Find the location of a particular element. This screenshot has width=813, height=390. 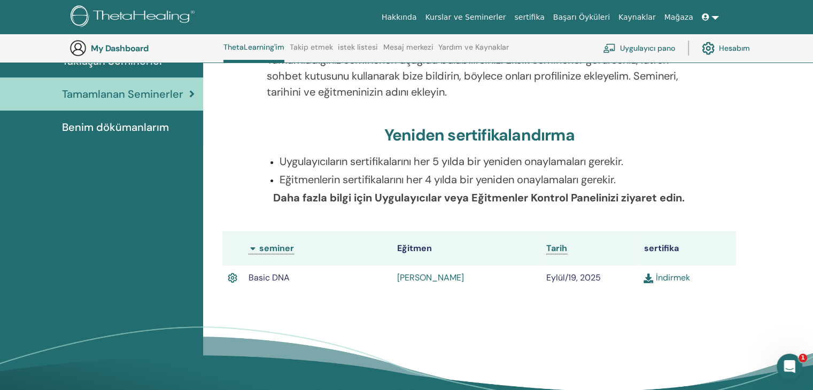

span: Tarih is located at coordinates (557, 248).